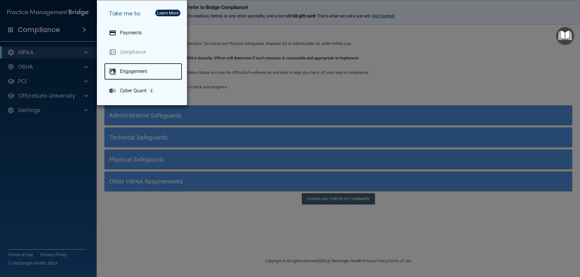 Image resolution: width=580 pixels, height=277 pixels. What do you see at coordinates (168, 13) in the screenshot?
I see `button: Learn More` at bounding box center [168, 13].